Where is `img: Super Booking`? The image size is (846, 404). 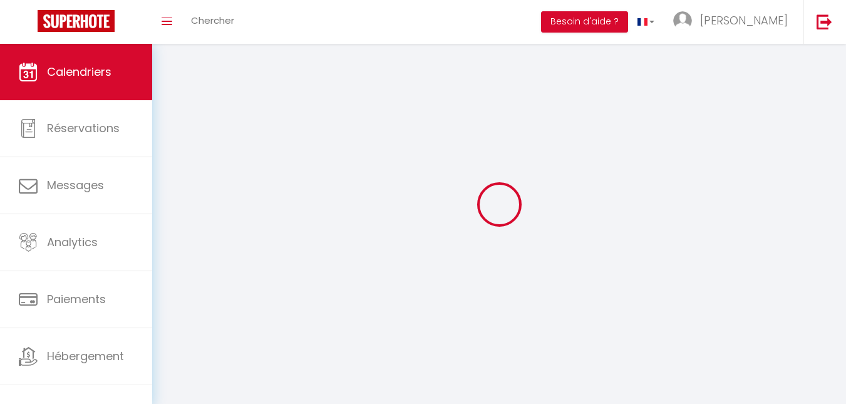 img: Super Booking is located at coordinates (76, 21).